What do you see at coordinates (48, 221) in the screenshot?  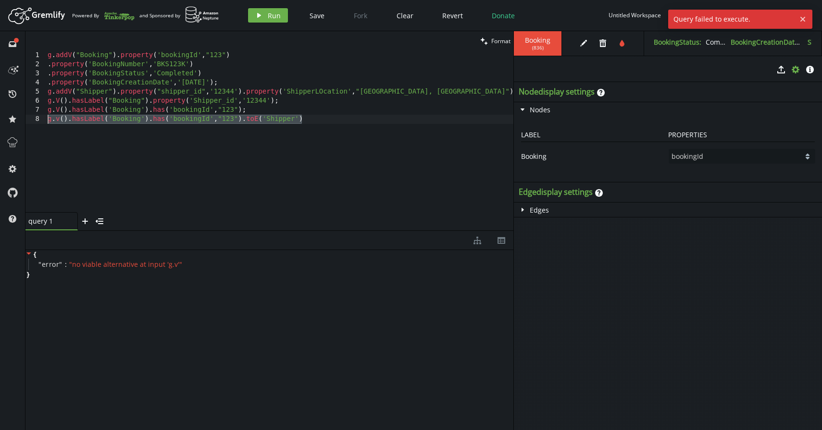 I see `span: query 1` at bounding box center [48, 221].